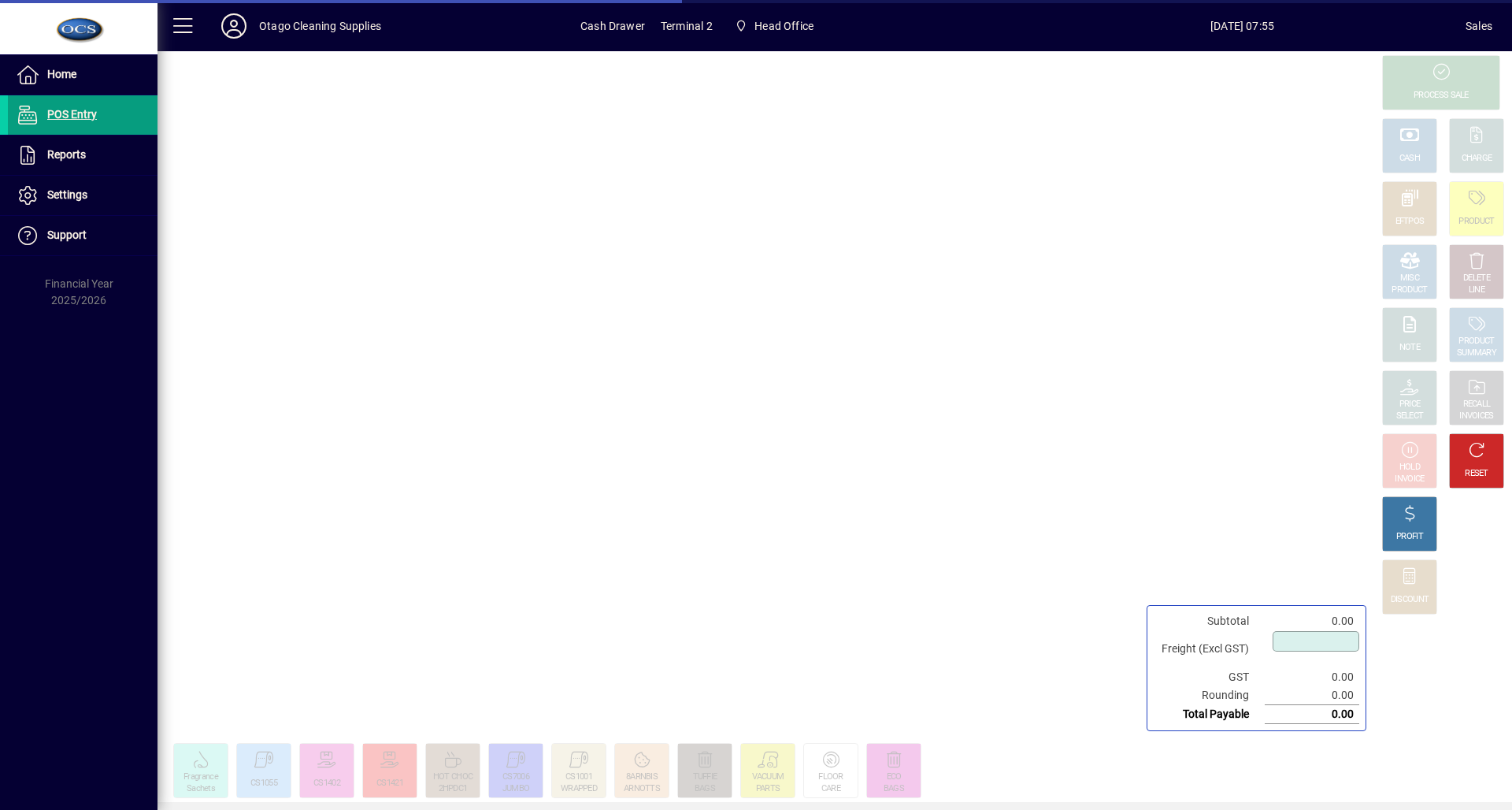 Image resolution: width=1512 pixels, height=810 pixels. I want to click on a: Settings, so click(83, 195).